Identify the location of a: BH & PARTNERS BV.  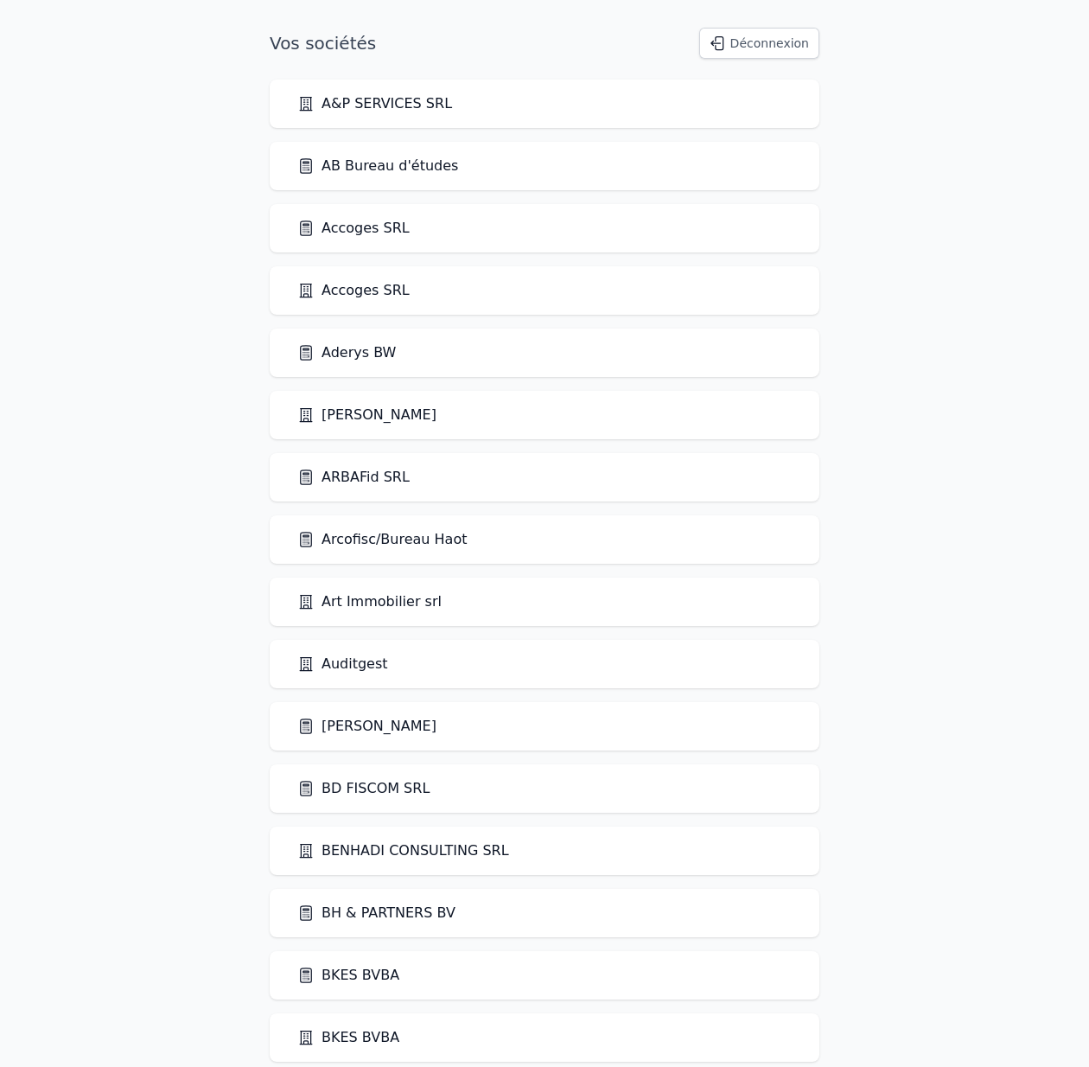
(376, 913).